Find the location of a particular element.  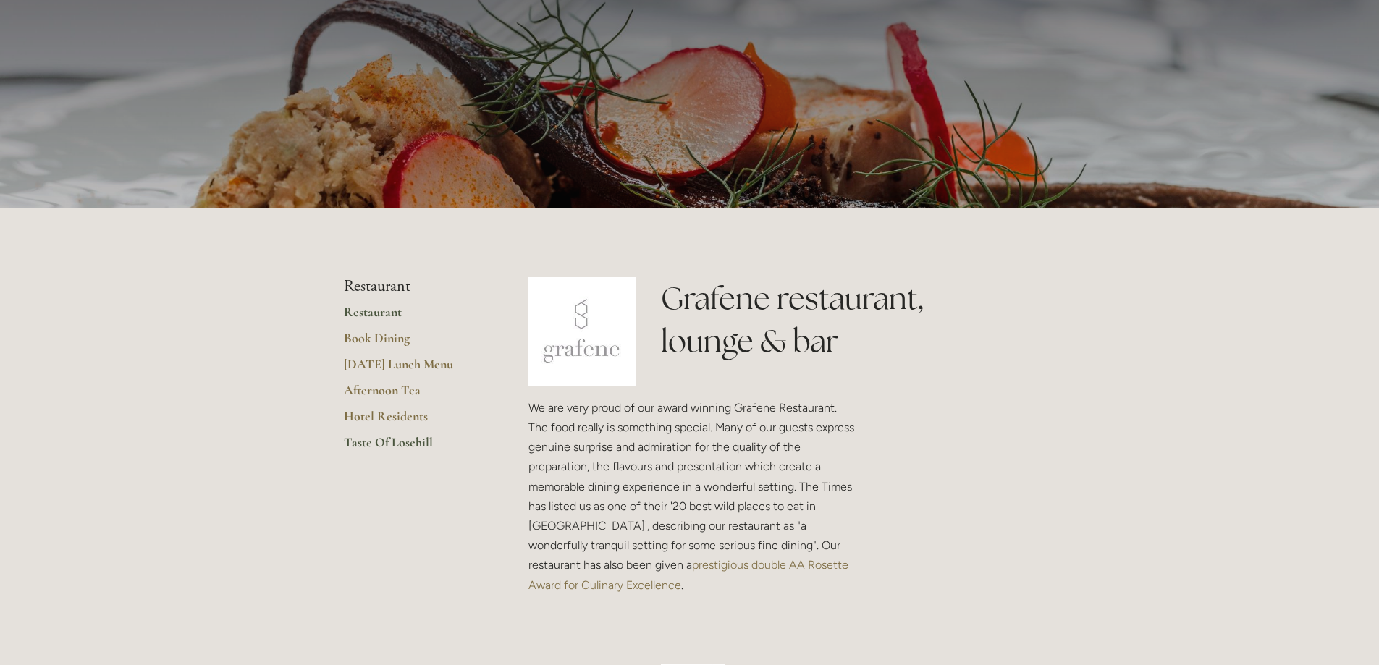

img: grafene.jpg is located at coordinates (583, 332).